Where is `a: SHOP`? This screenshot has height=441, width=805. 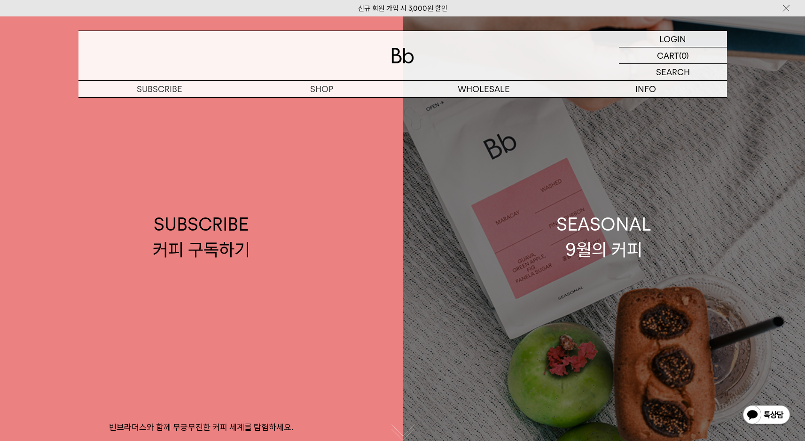 a: SHOP is located at coordinates (322, 89).